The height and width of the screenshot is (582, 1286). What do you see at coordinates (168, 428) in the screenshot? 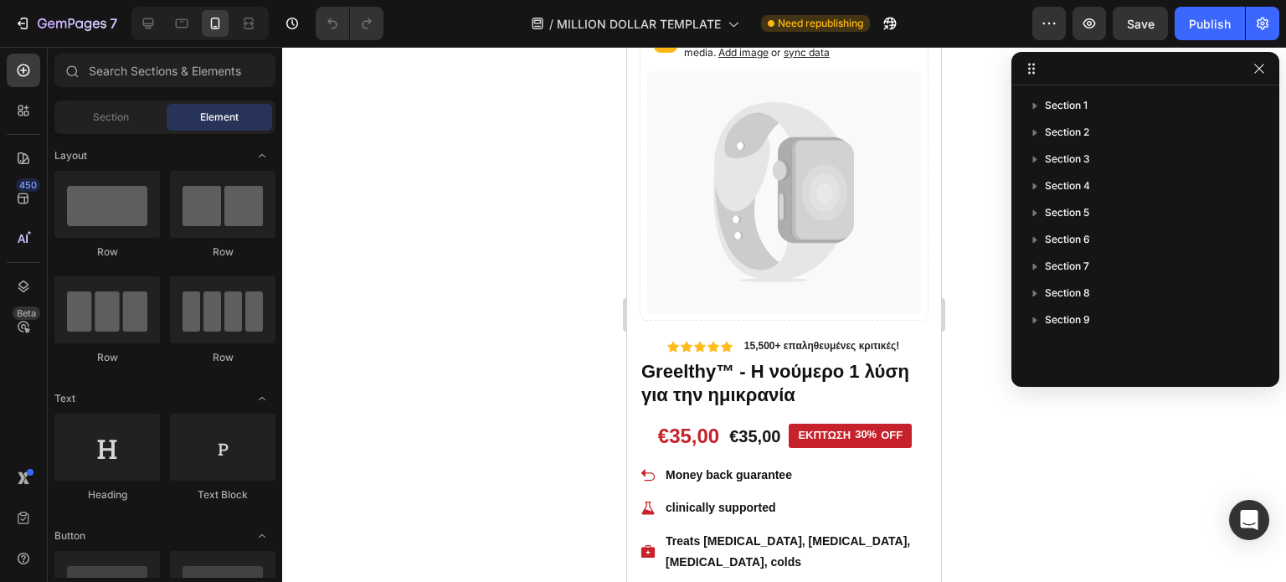
I see `p: Money back guarantee` at bounding box center [168, 428].